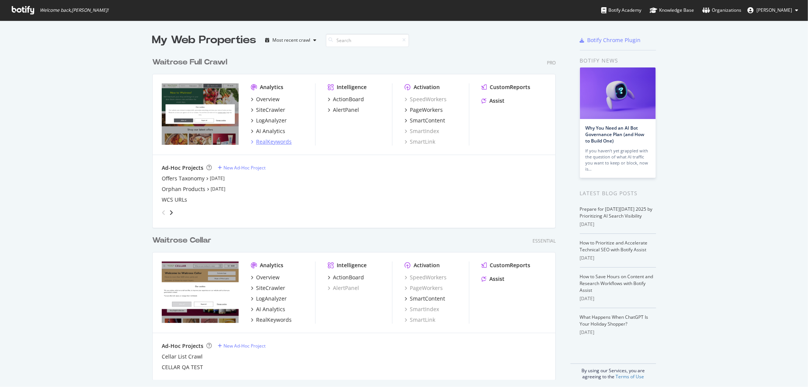  I want to click on div: SpeedWorkers, so click(425, 277).